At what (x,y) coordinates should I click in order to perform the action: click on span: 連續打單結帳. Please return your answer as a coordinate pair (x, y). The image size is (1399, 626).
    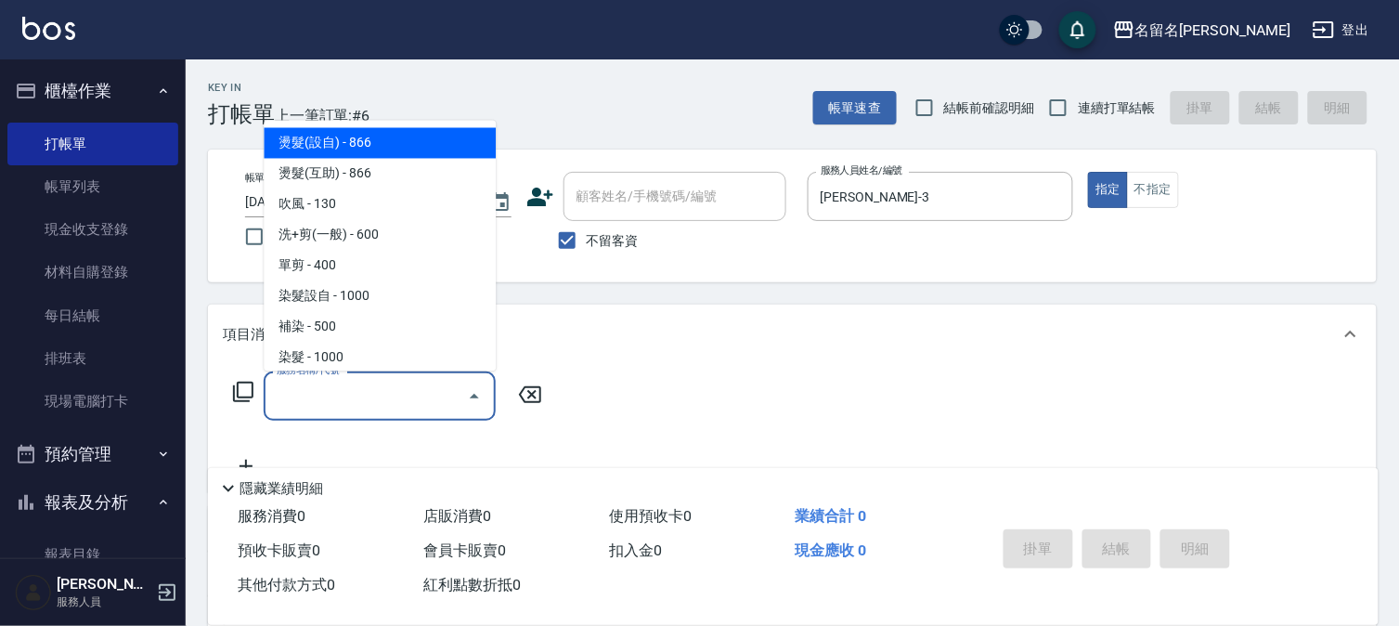
    Looking at the image, I should click on (1117, 108).